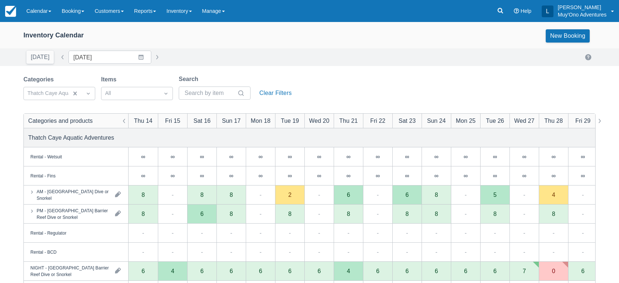 This screenshot has height=283, width=619. What do you see at coordinates (261, 120) in the screenshot?
I see `div: Mon 18` at bounding box center [261, 120].